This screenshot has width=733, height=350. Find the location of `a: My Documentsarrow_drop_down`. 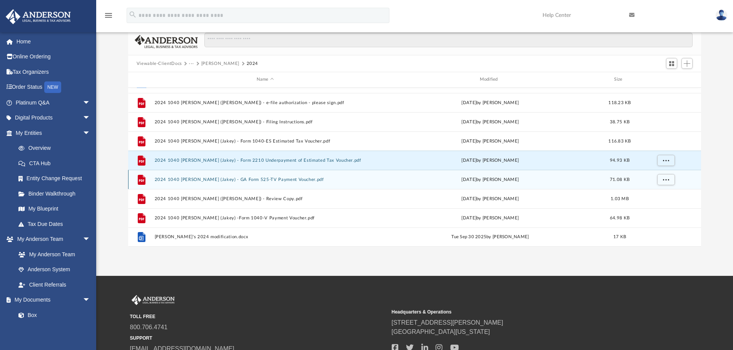

a: My Documentsarrow_drop_down is located at coordinates (52, 300).